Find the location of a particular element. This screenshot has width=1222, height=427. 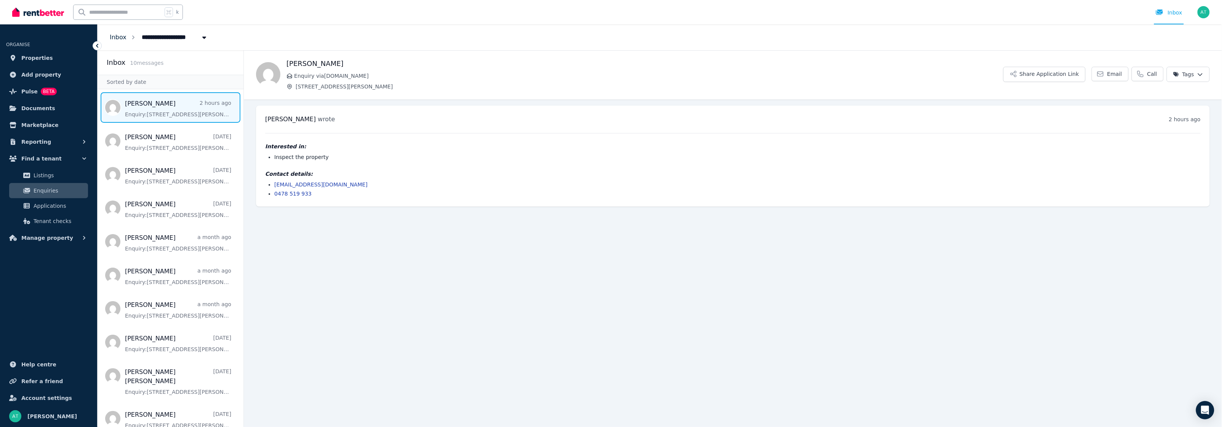

a: Enquiries is located at coordinates (48, 190).